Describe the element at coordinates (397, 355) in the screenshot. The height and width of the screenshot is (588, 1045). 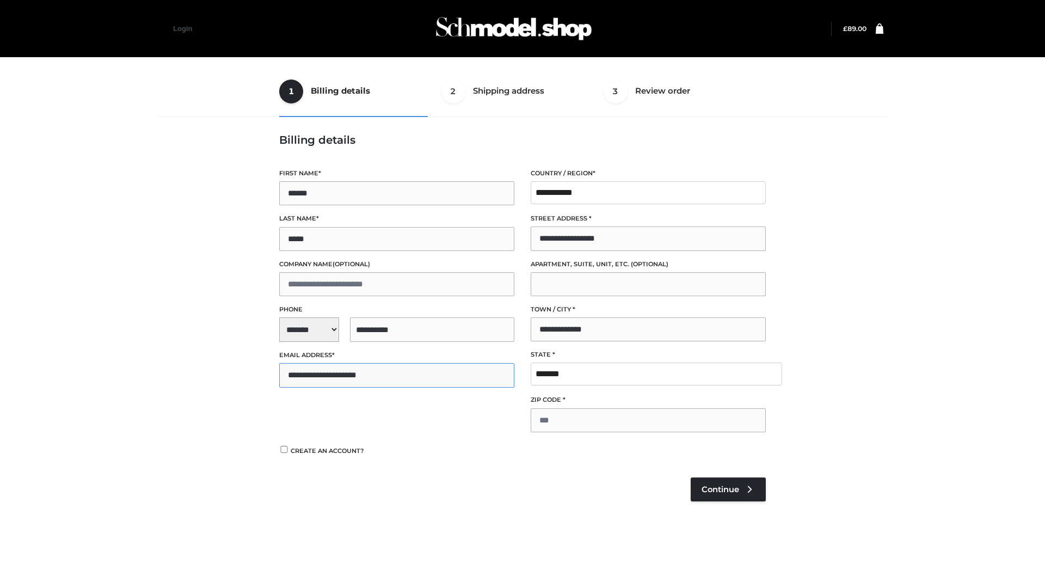
I see `label: Email address` at that location.